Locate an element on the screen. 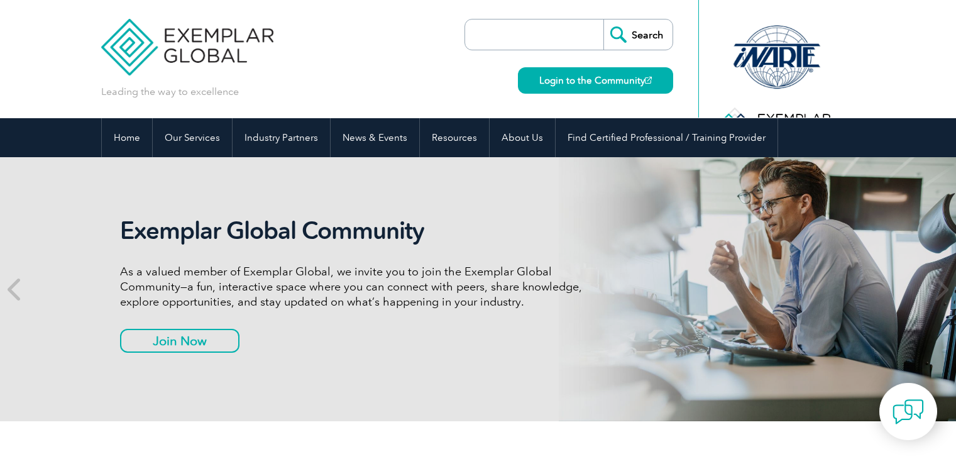 This screenshot has width=956, height=459. img: open_square.png is located at coordinates (648, 80).